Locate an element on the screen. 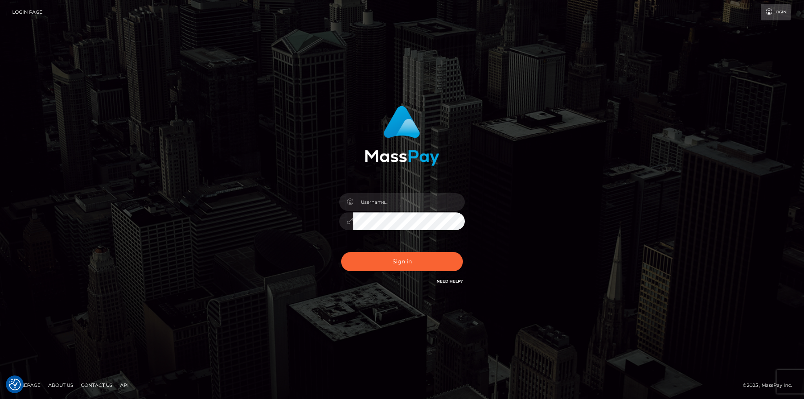 The image size is (804, 399). img: Revisit consent button is located at coordinates (15, 385).